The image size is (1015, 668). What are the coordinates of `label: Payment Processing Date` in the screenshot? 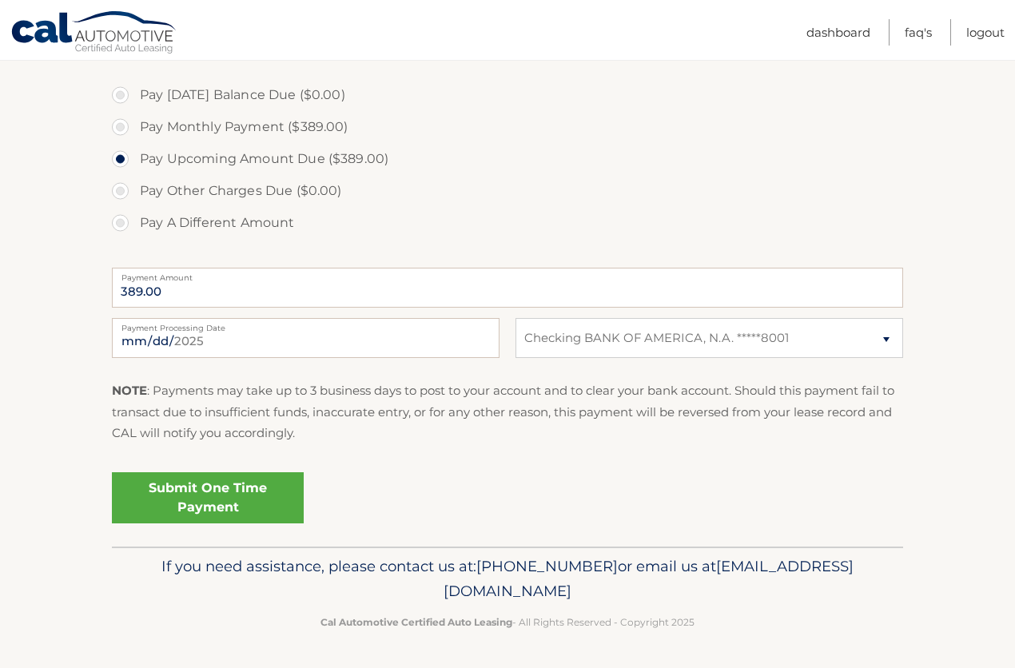 It's located at (305, 325).